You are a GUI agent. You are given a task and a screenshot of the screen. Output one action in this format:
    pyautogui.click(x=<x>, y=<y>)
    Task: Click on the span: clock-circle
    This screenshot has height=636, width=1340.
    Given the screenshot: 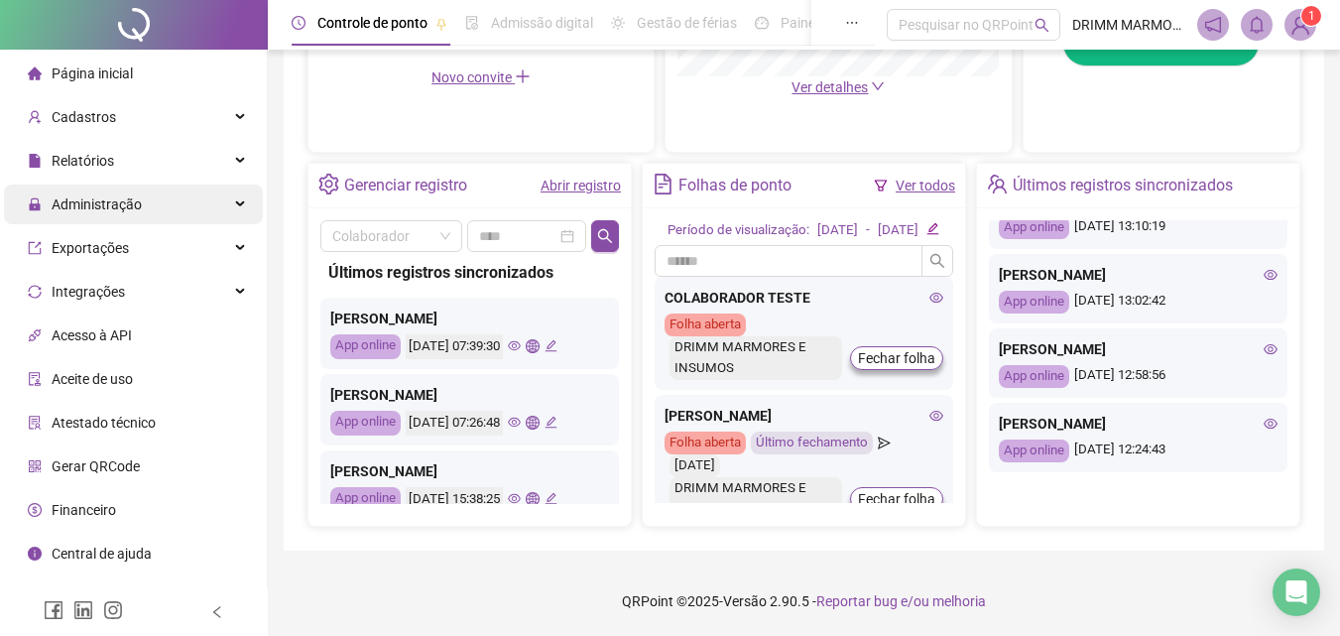 What is the action you would take?
    pyautogui.click(x=298, y=23)
    